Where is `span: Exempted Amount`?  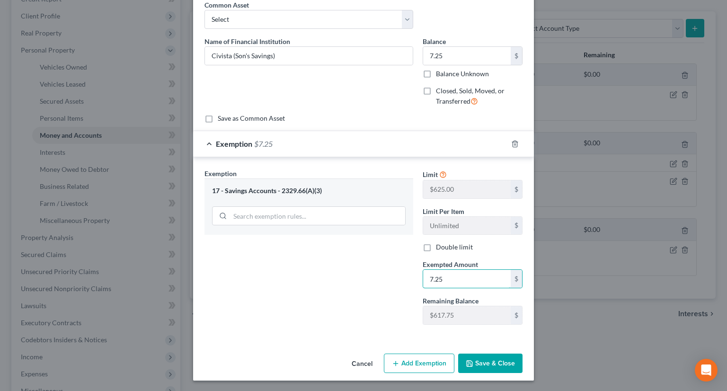 span: Exempted Amount is located at coordinates (450, 264).